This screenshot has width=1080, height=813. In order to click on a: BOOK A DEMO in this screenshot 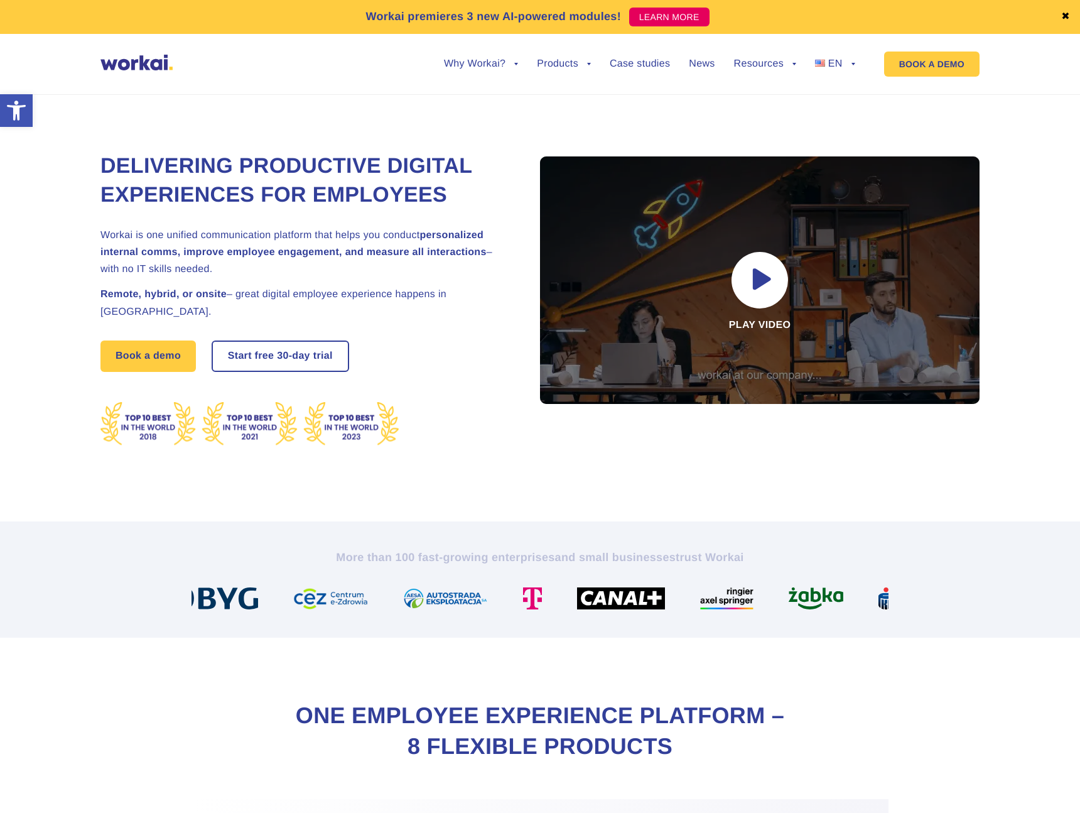, I will do `click(932, 64)`.